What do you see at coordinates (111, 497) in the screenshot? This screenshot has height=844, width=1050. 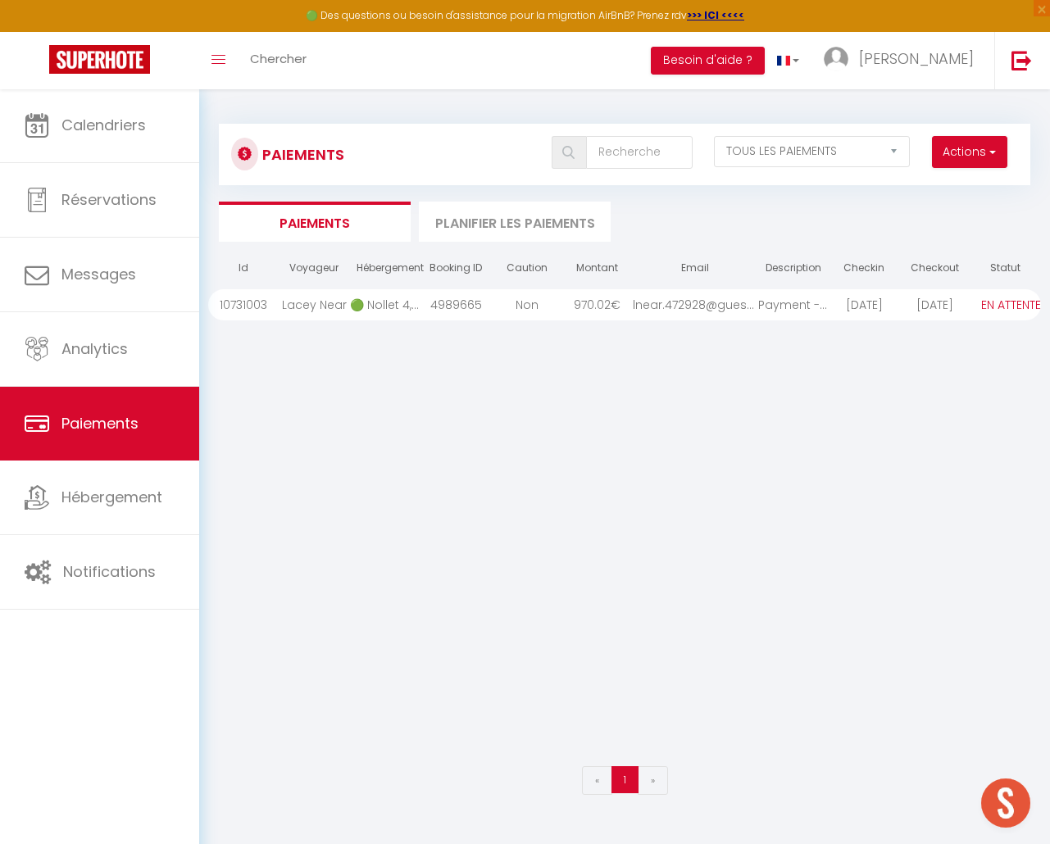 I see `span: Hébergement` at bounding box center [111, 497].